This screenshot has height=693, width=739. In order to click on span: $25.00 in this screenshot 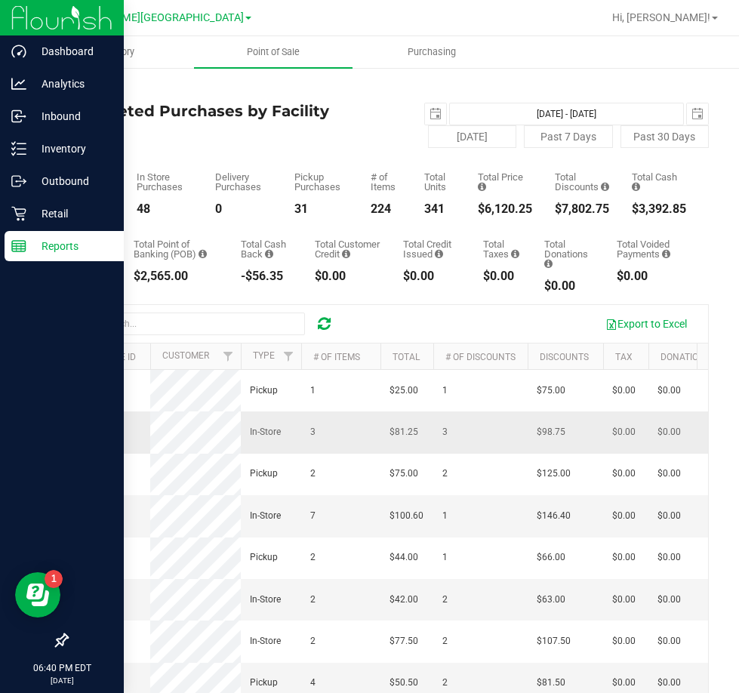, I will do `click(404, 390)`.